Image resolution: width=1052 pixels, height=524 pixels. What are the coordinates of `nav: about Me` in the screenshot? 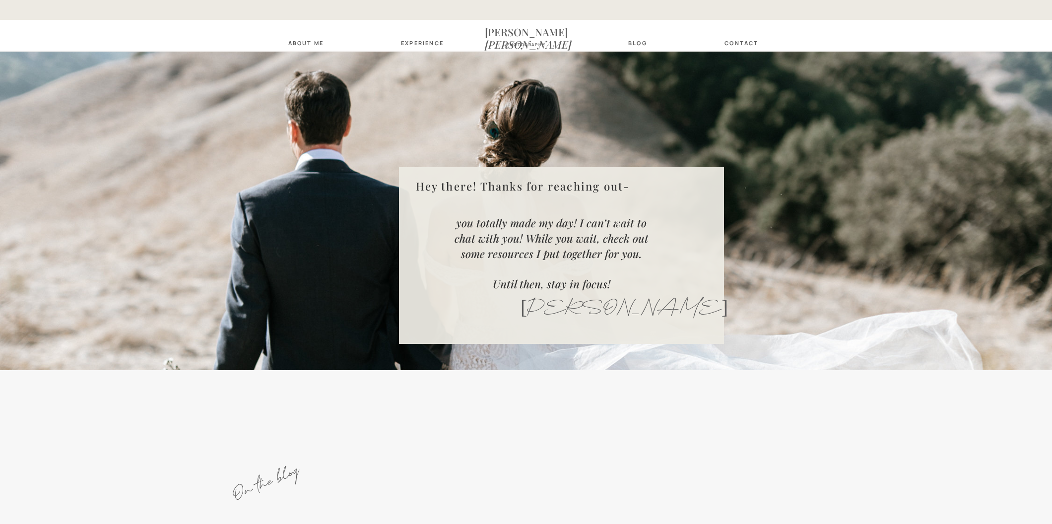 It's located at (306, 43).